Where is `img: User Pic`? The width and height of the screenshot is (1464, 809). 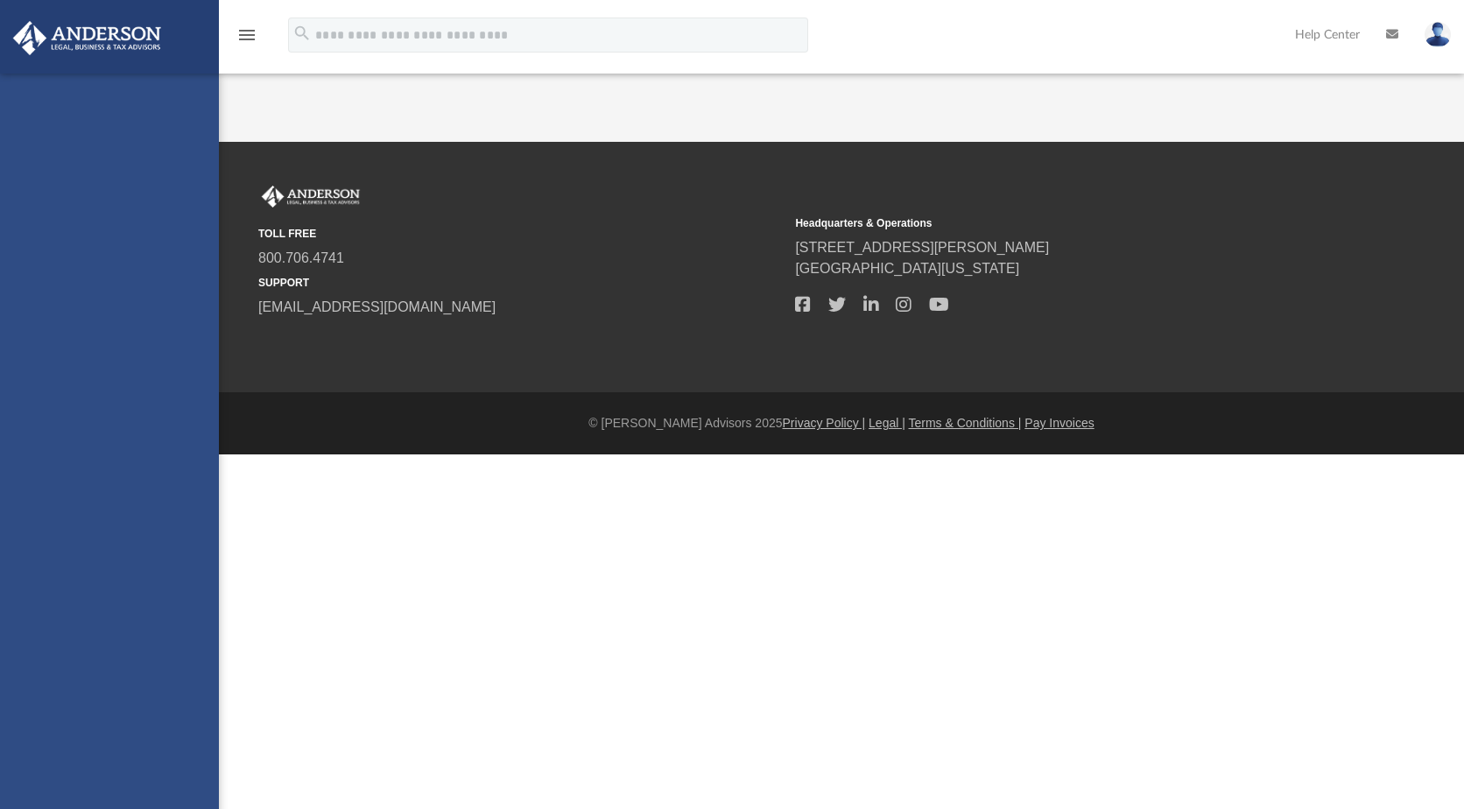
img: User Pic is located at coordinates (1437, 34).